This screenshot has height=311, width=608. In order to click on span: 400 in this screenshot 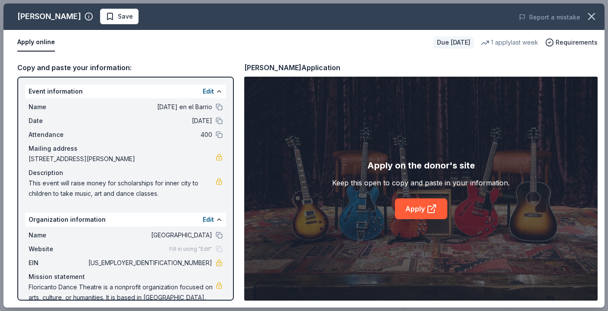, I will do `click(149, 135)`.